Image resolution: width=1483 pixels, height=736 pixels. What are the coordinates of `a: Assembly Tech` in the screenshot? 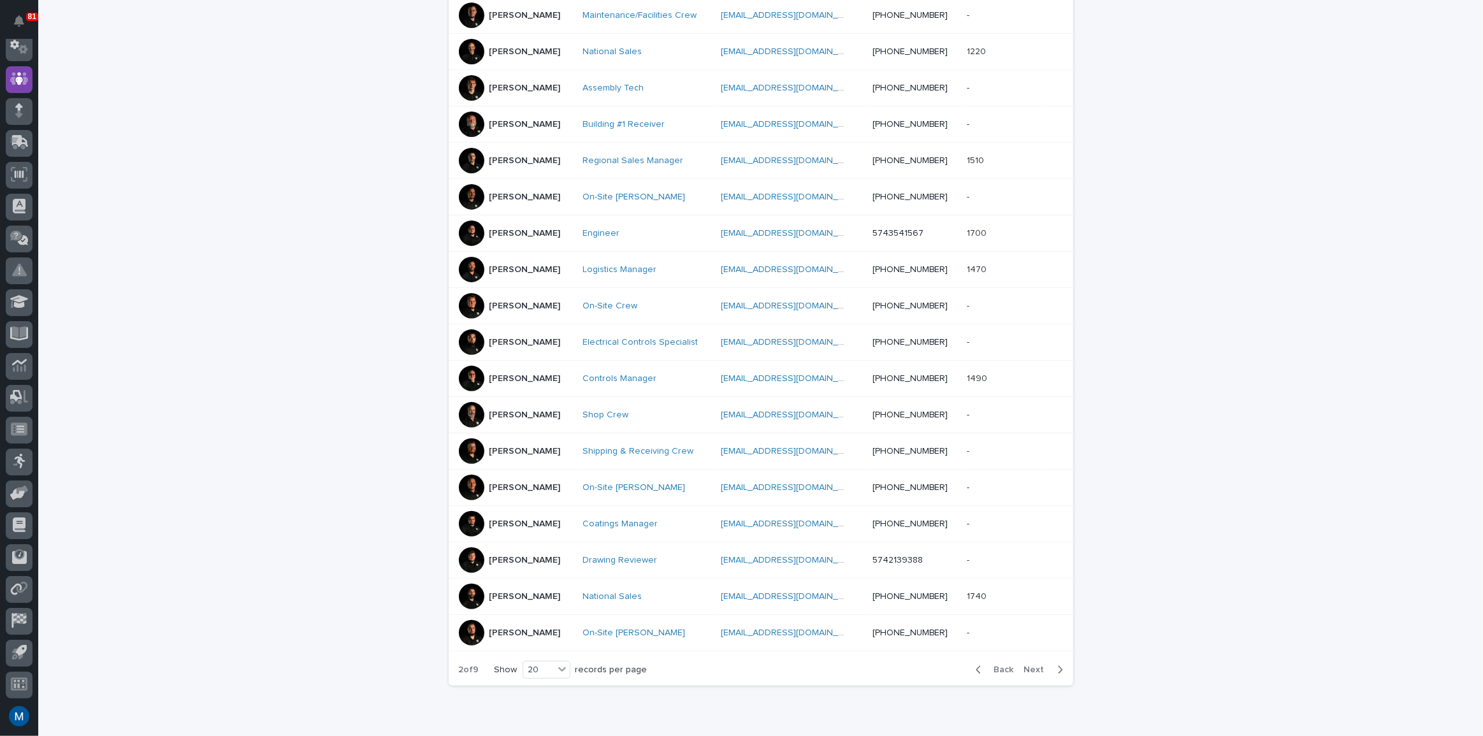 It's located at (613, 88).